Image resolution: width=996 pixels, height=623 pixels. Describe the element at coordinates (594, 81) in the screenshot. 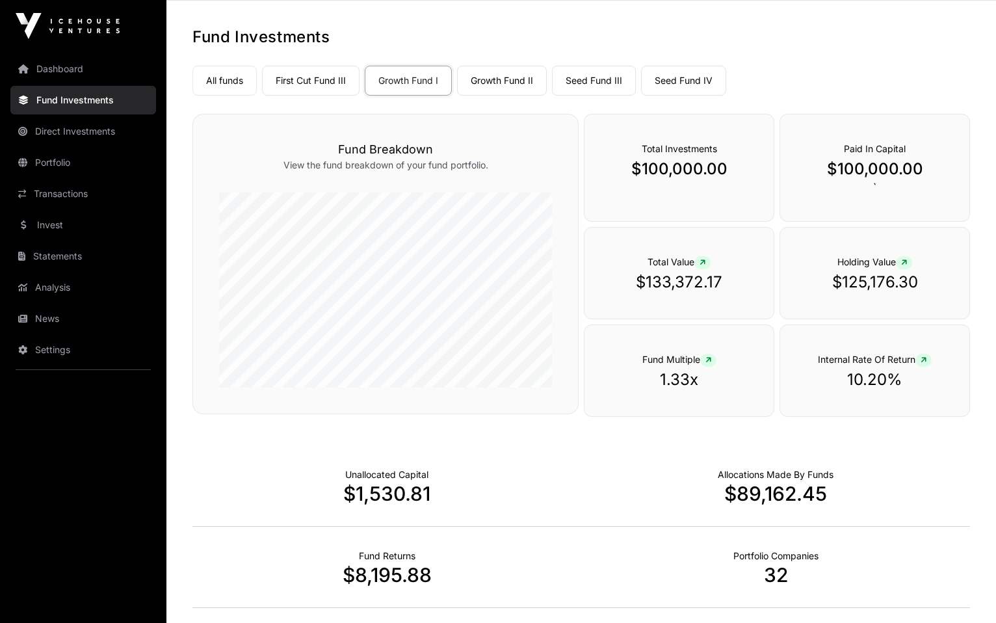

I see `a: Seed Fund III` at that location.